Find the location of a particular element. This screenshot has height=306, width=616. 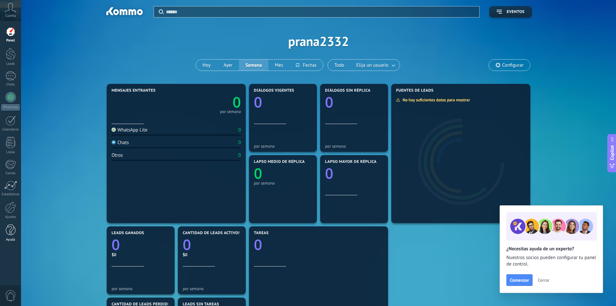

div: Ayuda is located at coordinates (11, 239).